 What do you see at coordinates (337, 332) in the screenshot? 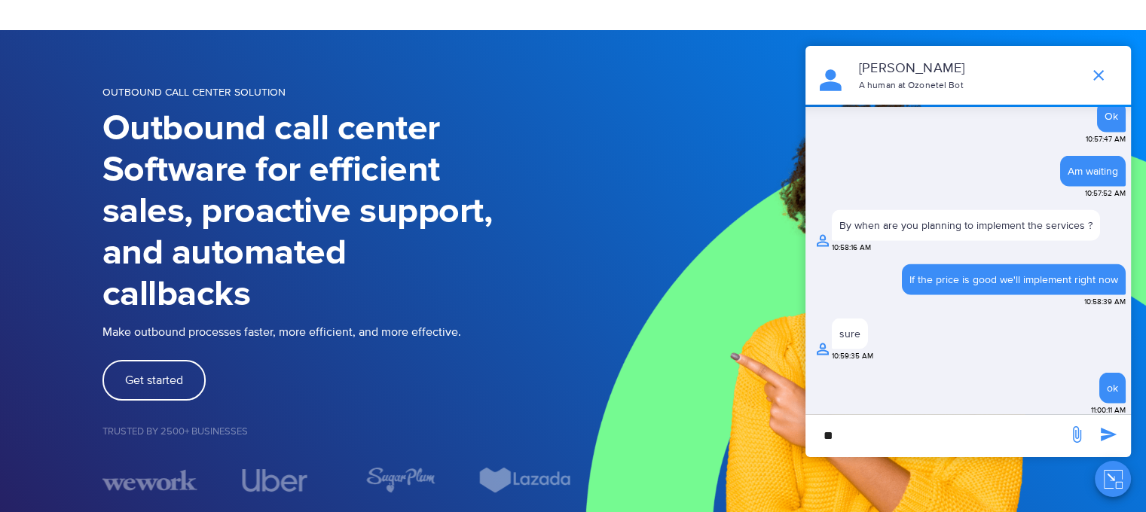
I see `p: Make outbound processes faster, more efficient, and more effective.` at bounding box center [337, 332].